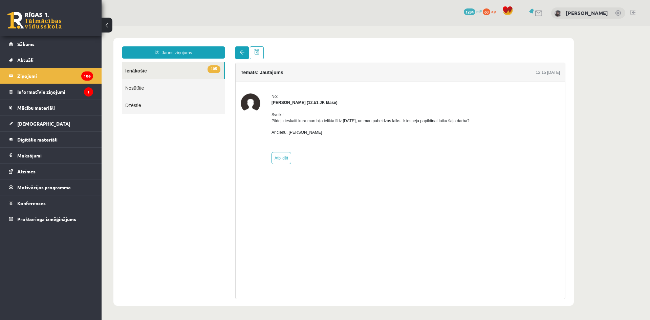 Image resolution: width=650 pixels, height=320 pixels. Describe the element at coordinates (493, 11) in the screenshot. I see `span: xp` at that location.